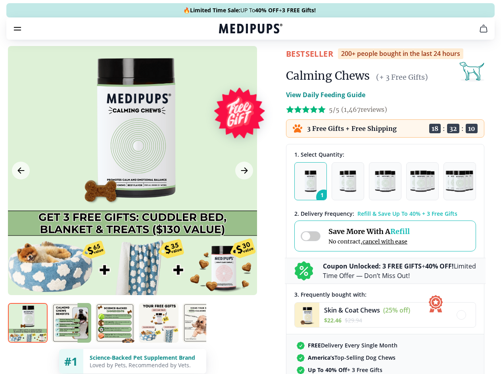  Describe the element at coordinates (352, 345) in the screenshot. I see `span: Delivery Every Single Month` at that location.